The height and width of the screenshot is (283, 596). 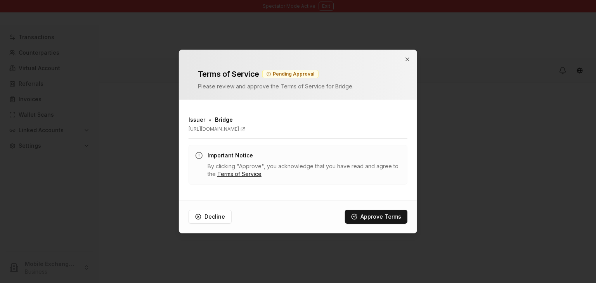 I want to click on p: By clicking "Approve", you acknowledge that you have read and agree to the ., so click(x=304, y=170).